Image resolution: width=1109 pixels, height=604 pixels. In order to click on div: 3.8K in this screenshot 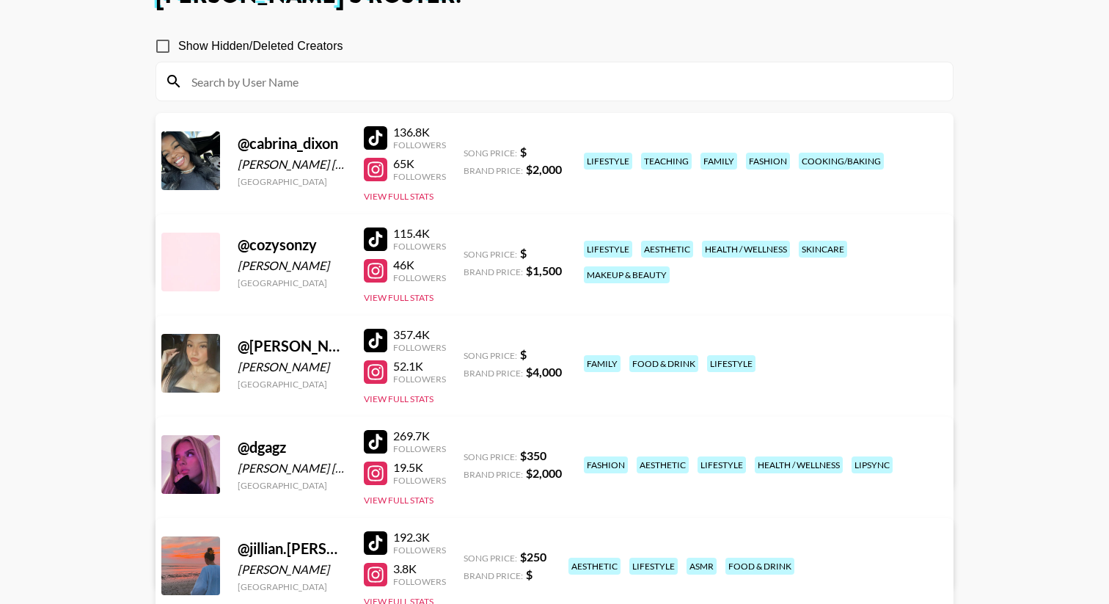, I will do `click(420, 569)`.